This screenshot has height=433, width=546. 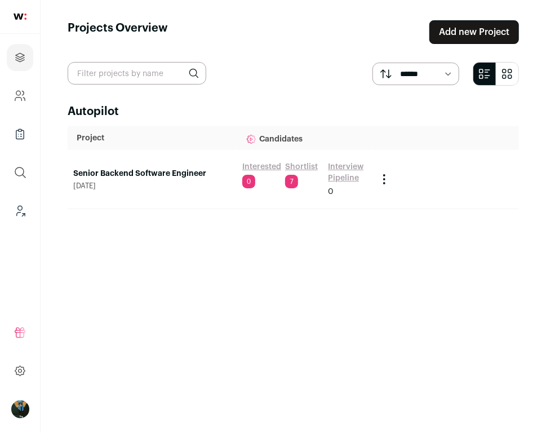 I want to click on a: Senior Backend Software Engineer, so click(x=152, y=174).